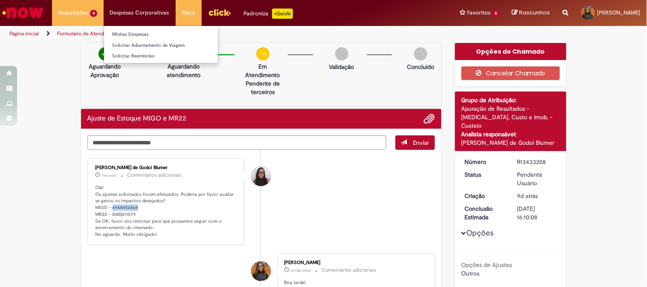 The width and height of the screenshot is (647, 287). What do you see at coordinates (510, 73) in the screenshot?
I see `button: Cancelar Chamado` at bounding box center [510, 73].